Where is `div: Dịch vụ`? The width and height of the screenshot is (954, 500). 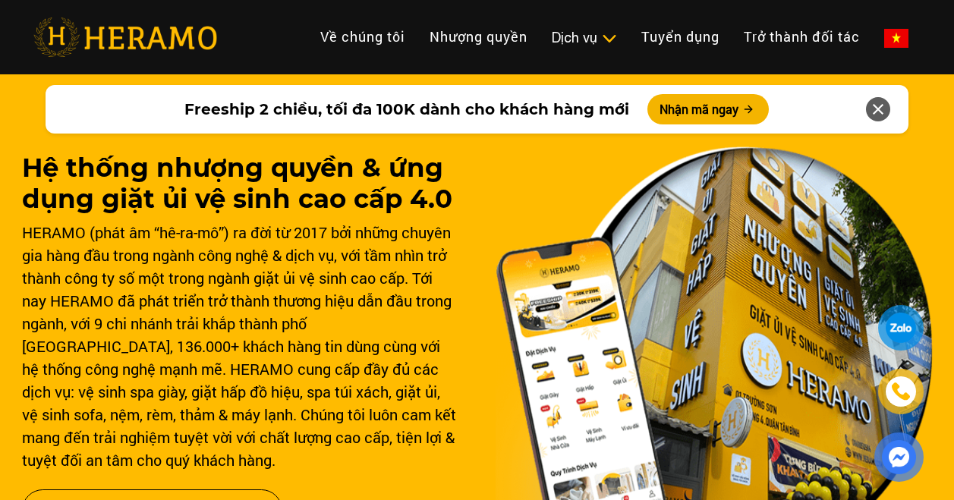 div: Dịch vụ is located at coordinates (584, 37).